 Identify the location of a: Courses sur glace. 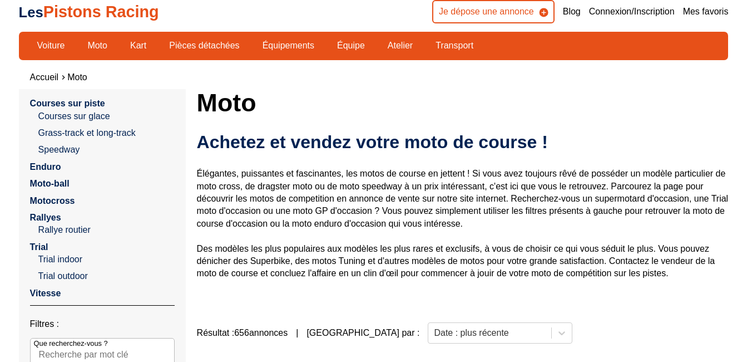
(106, 116).